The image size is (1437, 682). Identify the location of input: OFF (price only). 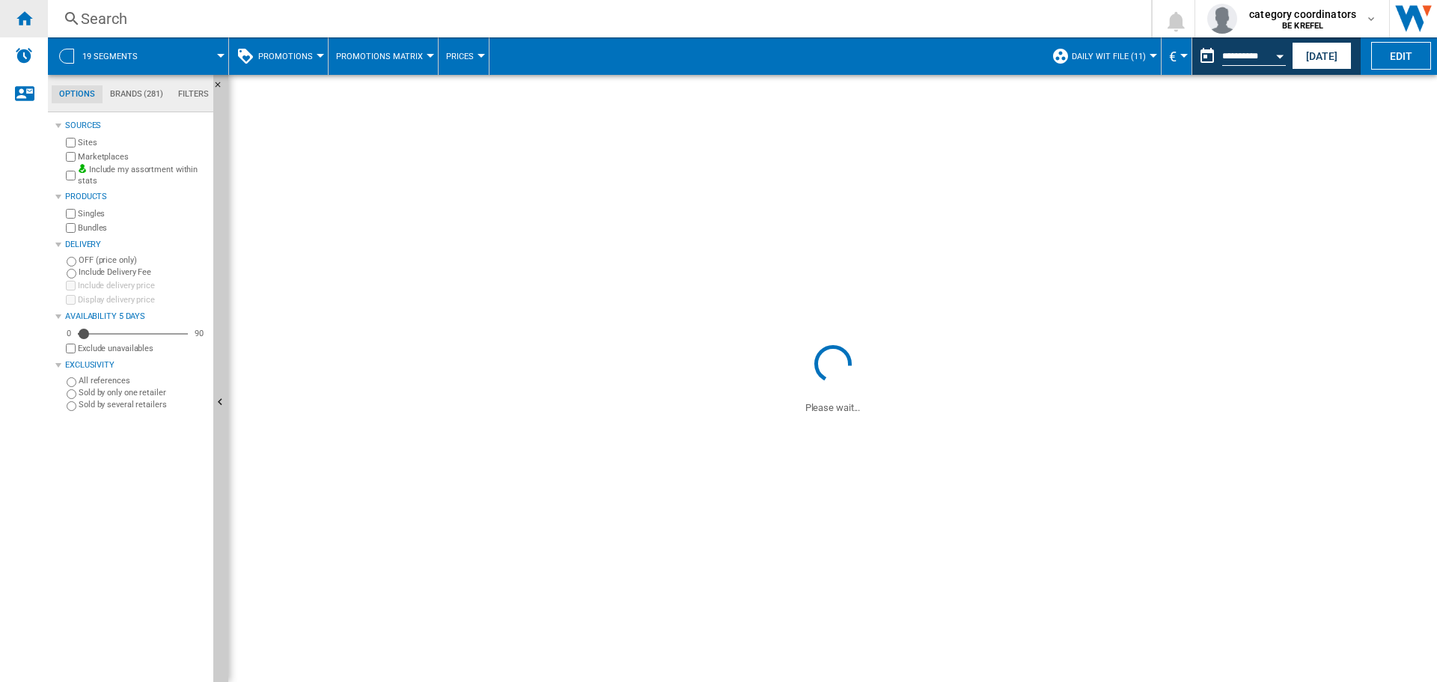
(71, 261).